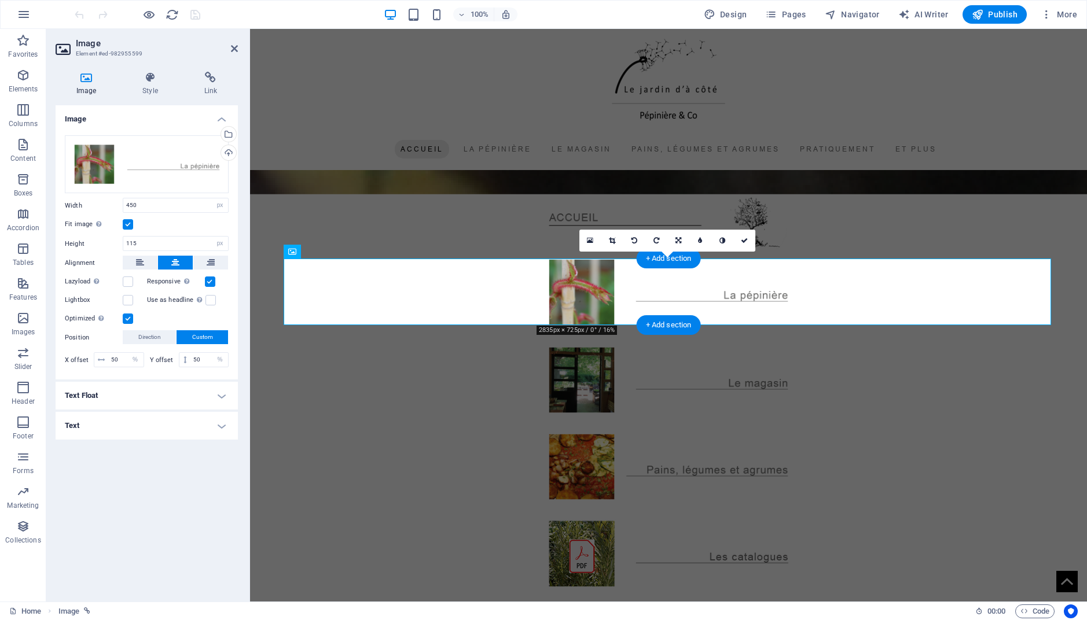 The image size is (1087, 620). Describe the element at coordinates (1035, 612) in the screenshot. I see `span: Code` at that location.